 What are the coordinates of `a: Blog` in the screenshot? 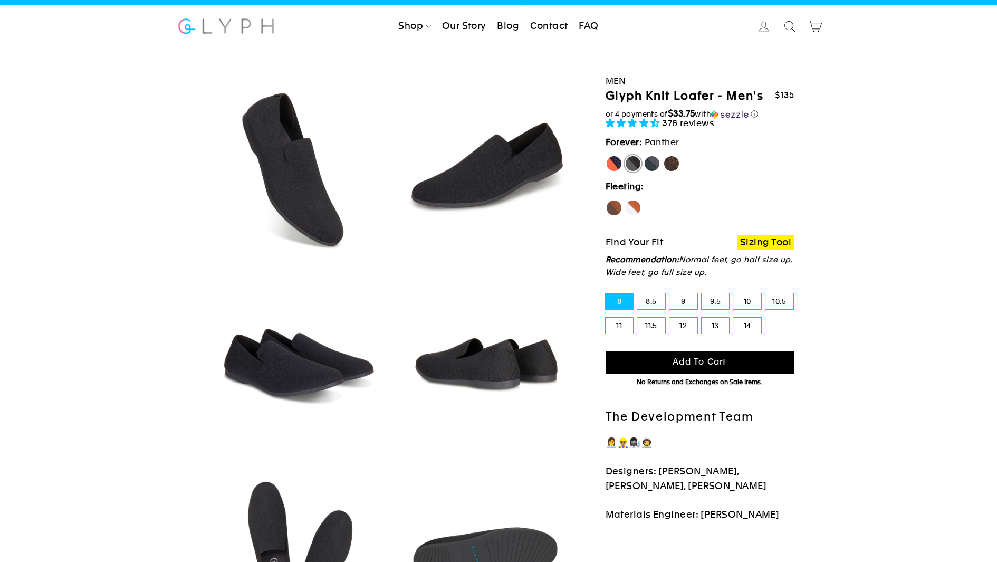 It's located at (508, 26).